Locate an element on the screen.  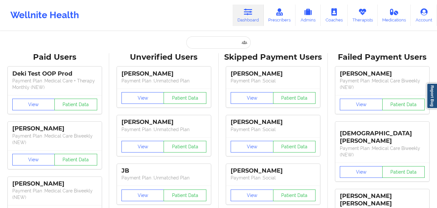
div: Paid Users is located at coordinates (54, 57).